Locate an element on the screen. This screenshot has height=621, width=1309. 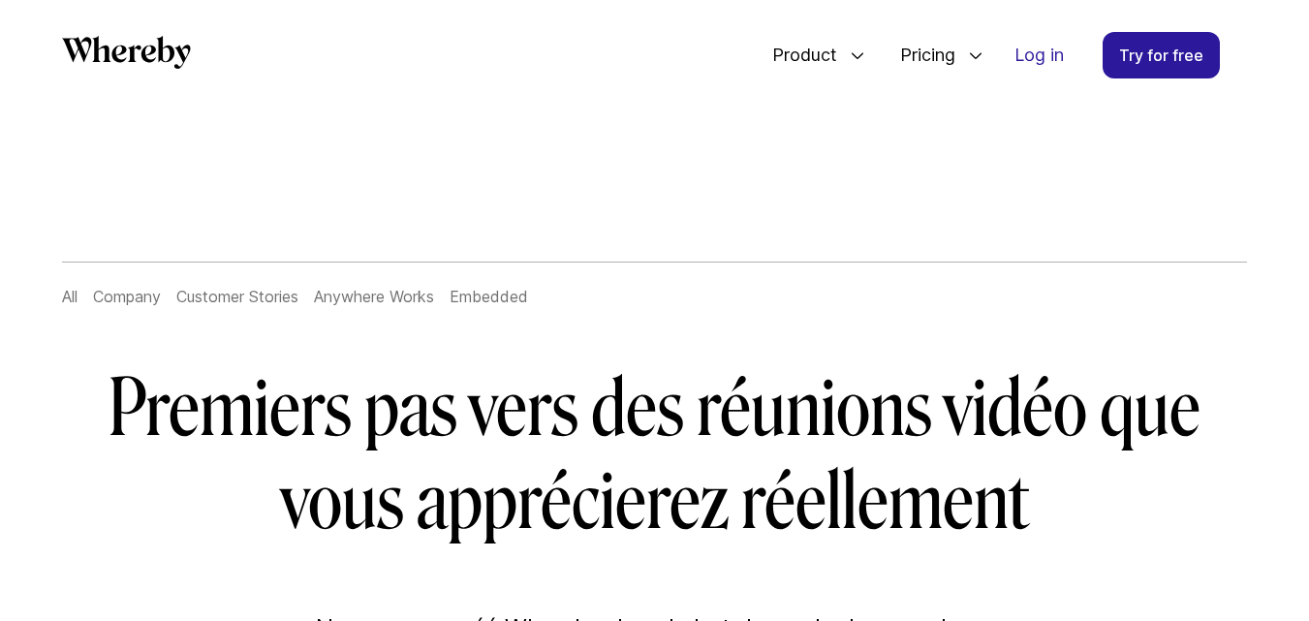
a: Log in is located at coordinates (1039, 55).